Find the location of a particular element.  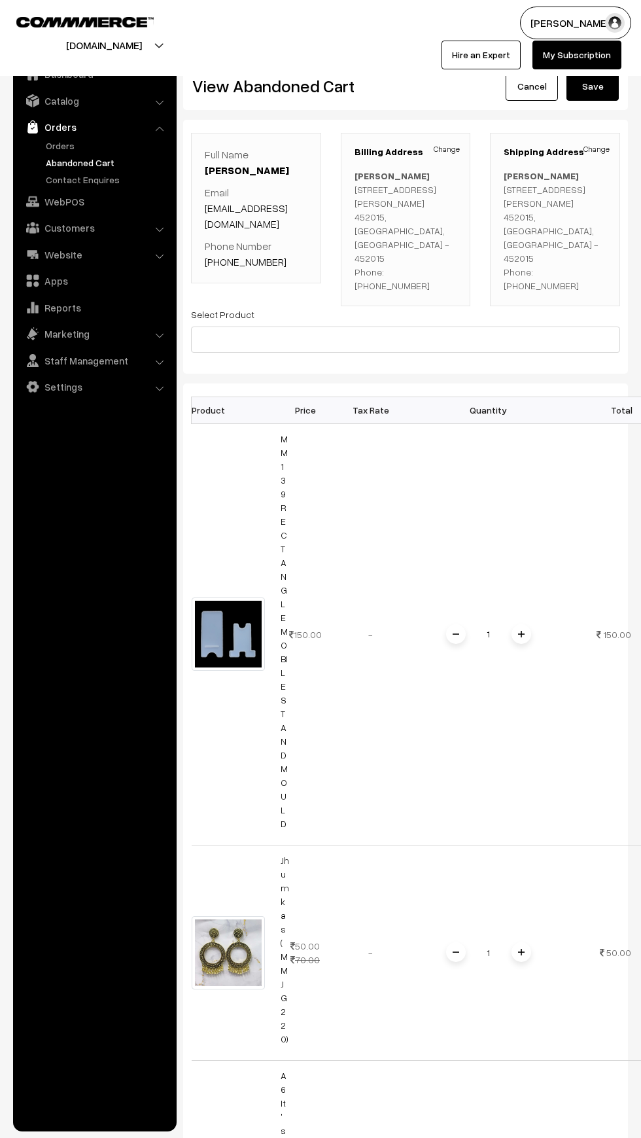

img: user is located at coordinates (615, 23).